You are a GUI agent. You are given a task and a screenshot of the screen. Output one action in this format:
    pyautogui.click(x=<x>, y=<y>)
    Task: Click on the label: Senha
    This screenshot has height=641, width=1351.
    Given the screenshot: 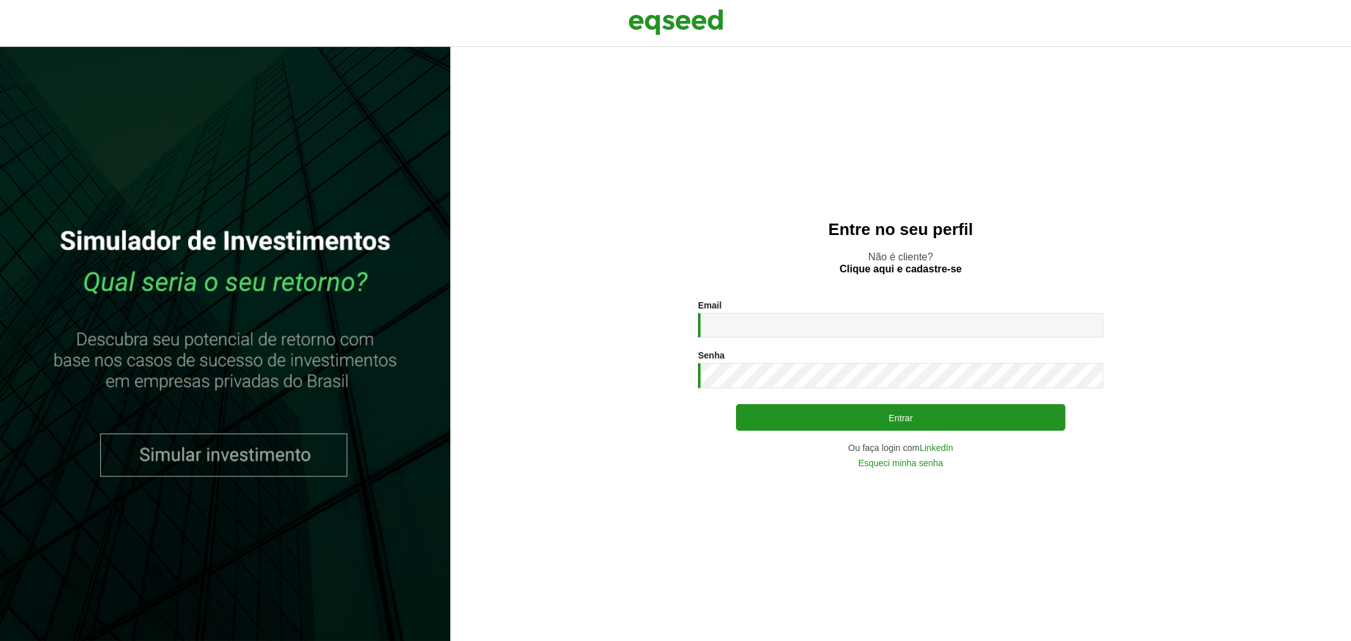 What is the action you would take?
    pyautogui.click(x=711, y=355)
    